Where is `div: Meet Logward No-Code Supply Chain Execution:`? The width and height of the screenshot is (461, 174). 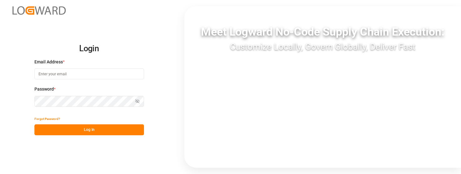 div: Meet Logward No-Code Supply Chain Execution: is located at coordinates (323, 32).